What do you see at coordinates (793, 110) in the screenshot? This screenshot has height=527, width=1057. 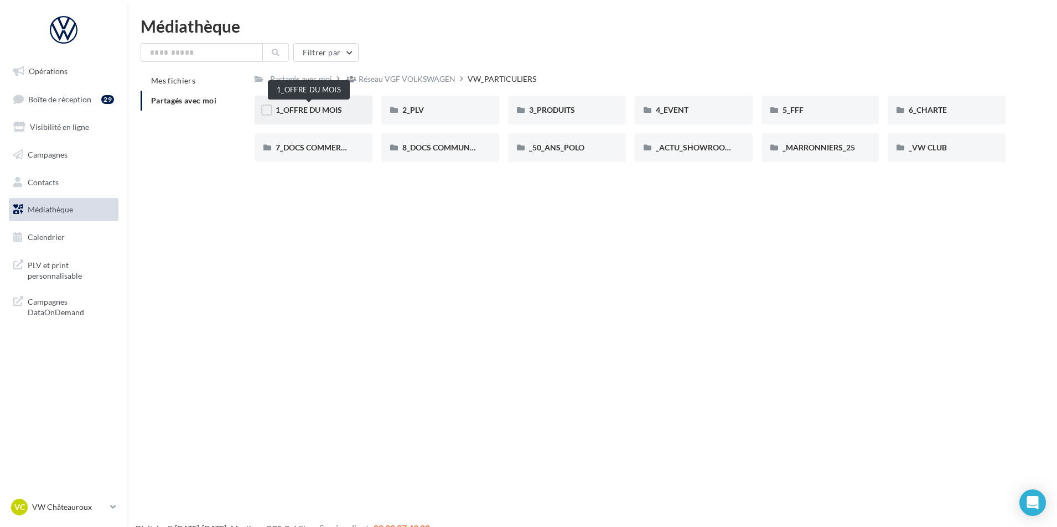 I see `span: 5_FFF` at bounding box center [793, 110].